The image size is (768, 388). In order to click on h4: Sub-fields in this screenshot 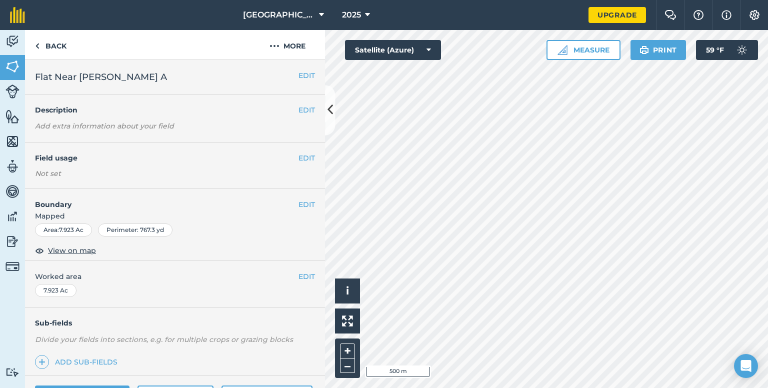, I will do `click(175, 323)`.